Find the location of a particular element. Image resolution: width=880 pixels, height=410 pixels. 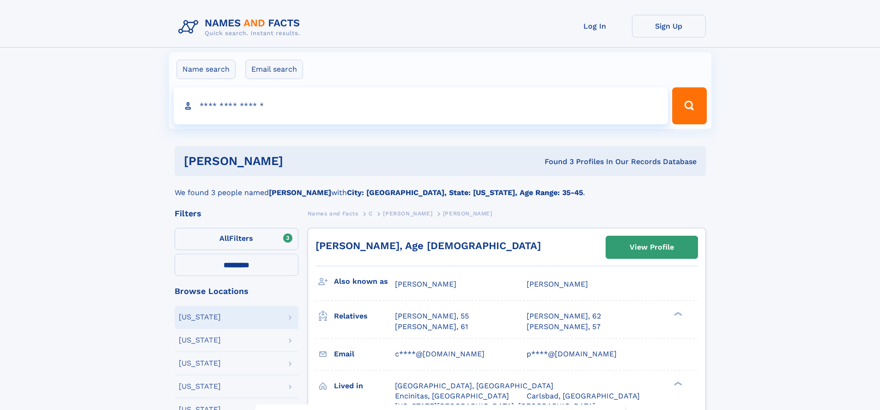

a: C is located at coordinates (371, 213).